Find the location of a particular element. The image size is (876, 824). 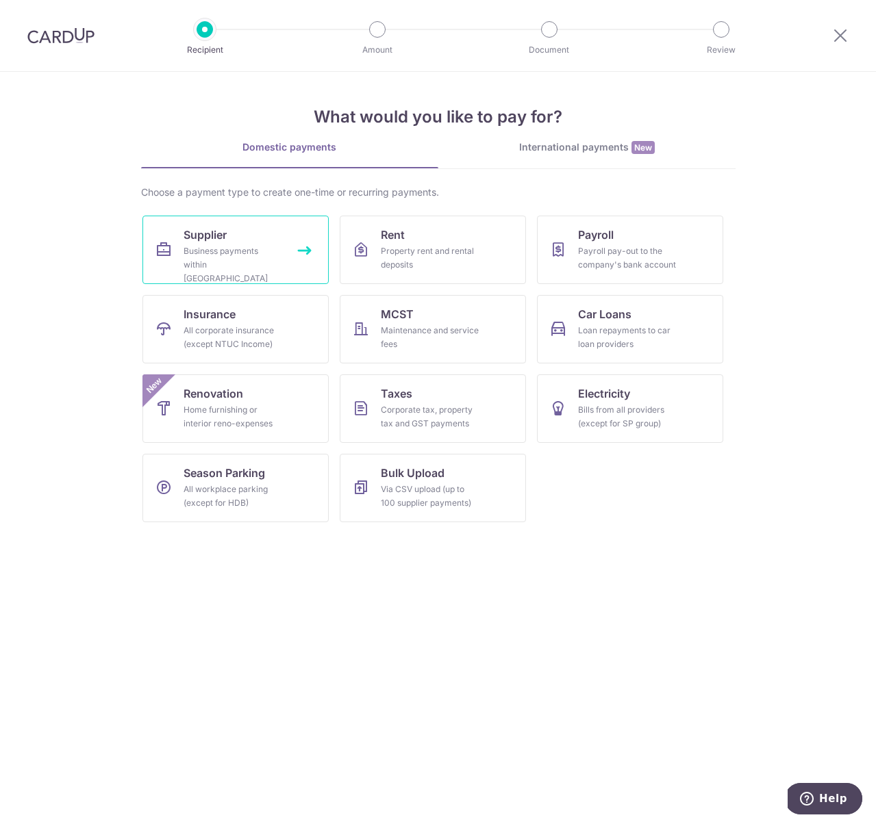

span: Electricity is located at coordinates (604, 394).